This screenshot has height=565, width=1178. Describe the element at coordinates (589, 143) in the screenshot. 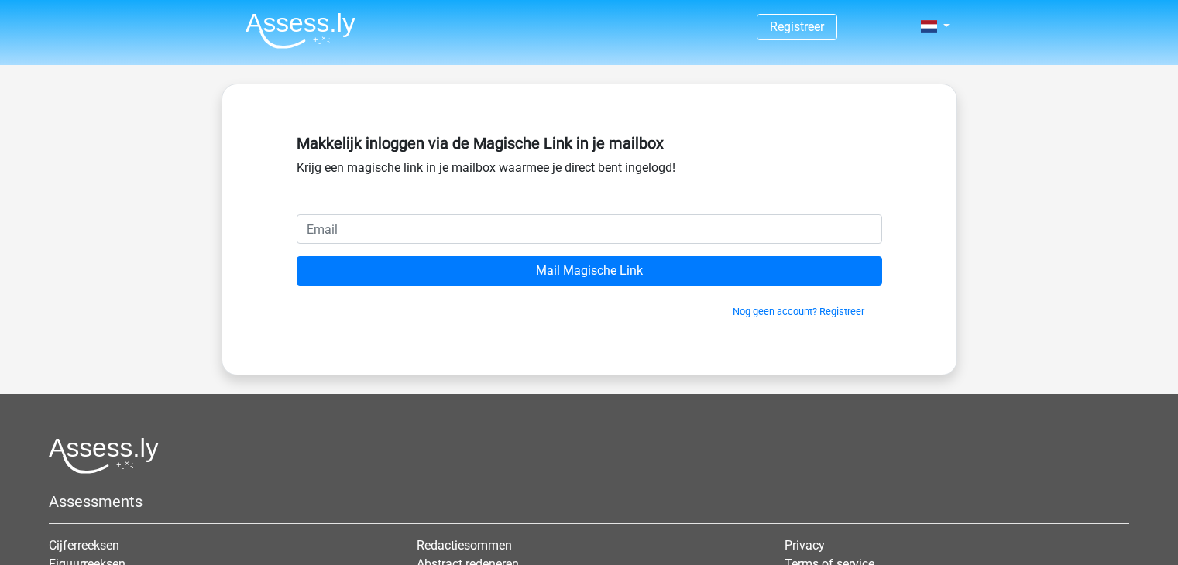

I see `h5: Makkelijk inloggen via de Magische Link in je mailbox` at that location.